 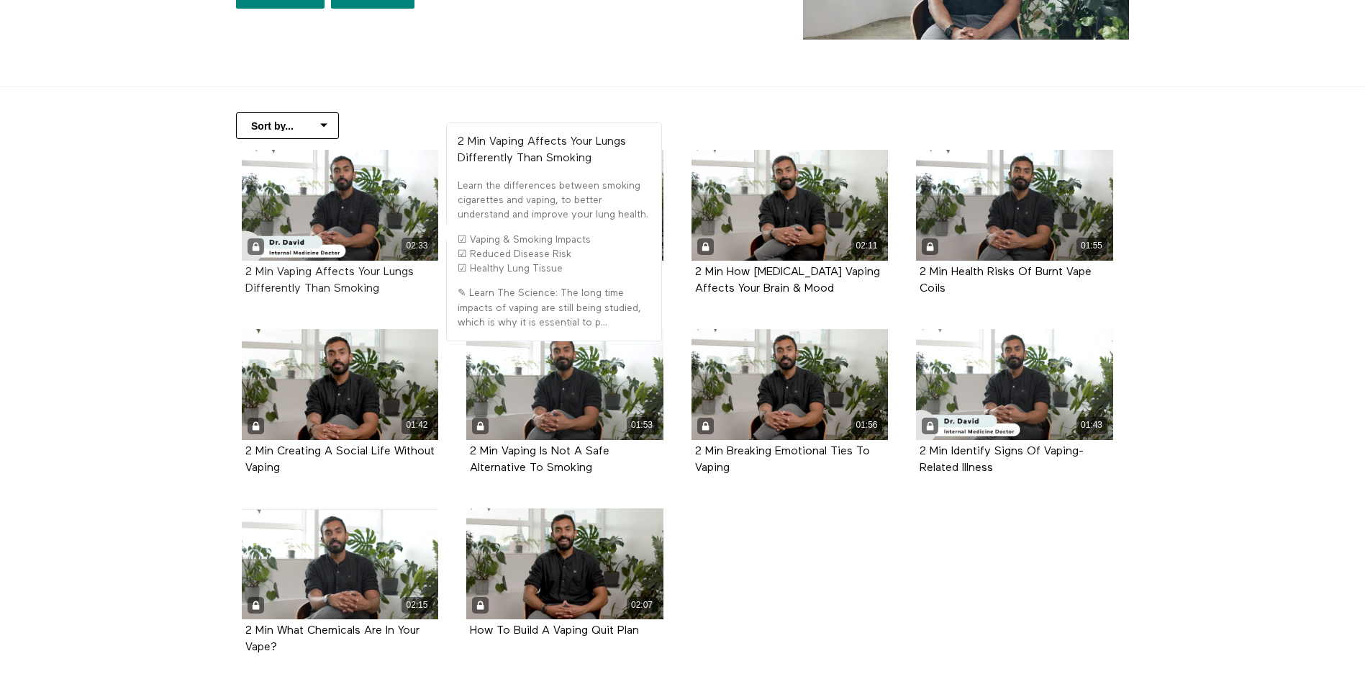 I want to click on a: 2 Min Vaping Is Not A Safe Alternative To Smoking 01:53, so click(x=565, y=384).